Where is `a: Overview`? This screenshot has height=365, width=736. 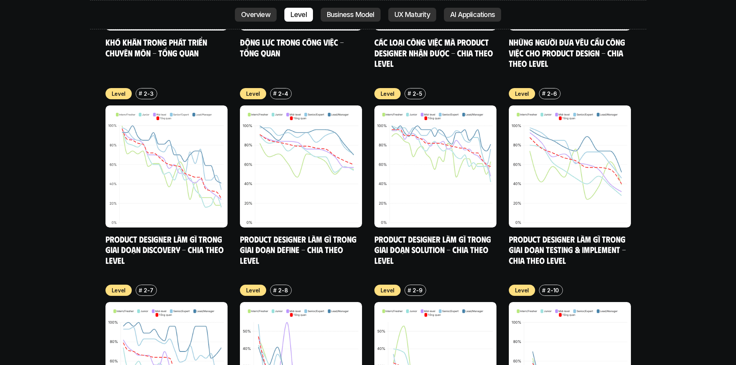 a: Overview is located at coordinates (256, 15).